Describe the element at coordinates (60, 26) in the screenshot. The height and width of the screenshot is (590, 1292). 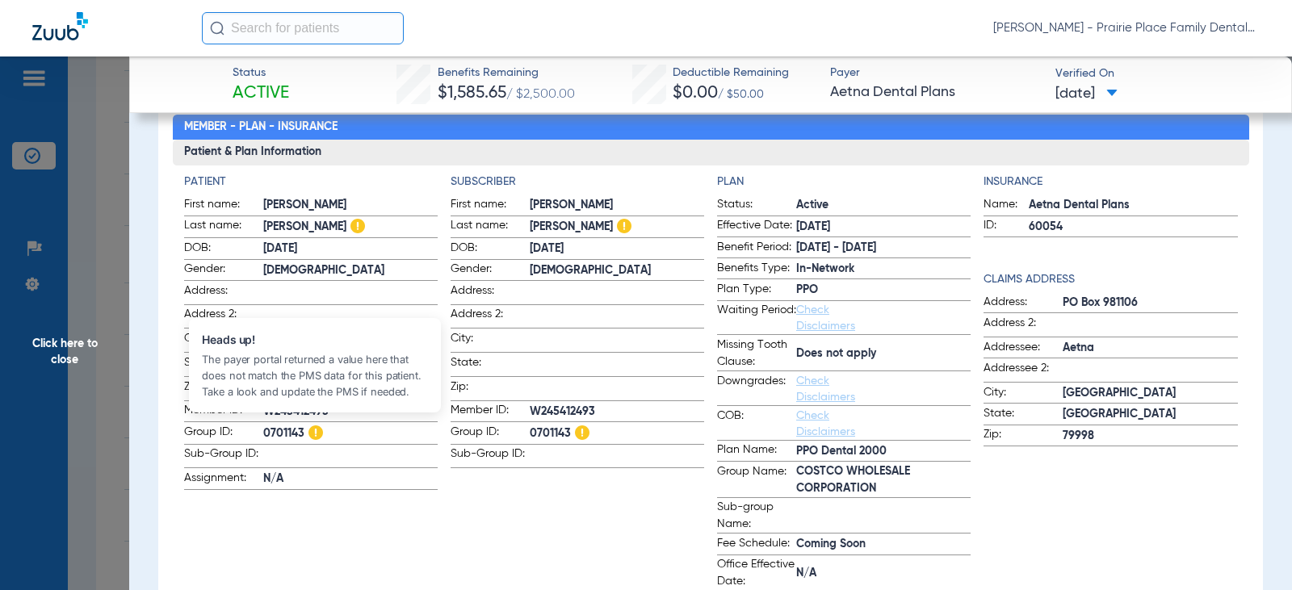
I see `img: Zuub Logo` at that location.